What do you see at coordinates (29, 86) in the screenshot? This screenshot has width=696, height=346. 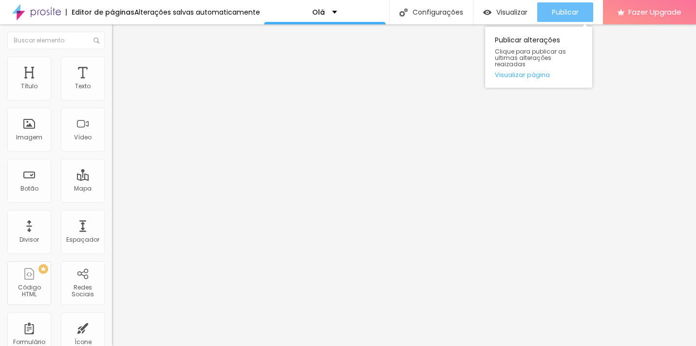 I see `div: Título` at bounding box center [29, 86].